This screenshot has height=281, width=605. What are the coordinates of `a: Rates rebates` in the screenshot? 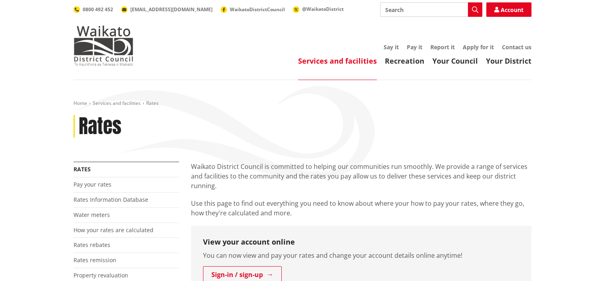 It's located at (92, 244).